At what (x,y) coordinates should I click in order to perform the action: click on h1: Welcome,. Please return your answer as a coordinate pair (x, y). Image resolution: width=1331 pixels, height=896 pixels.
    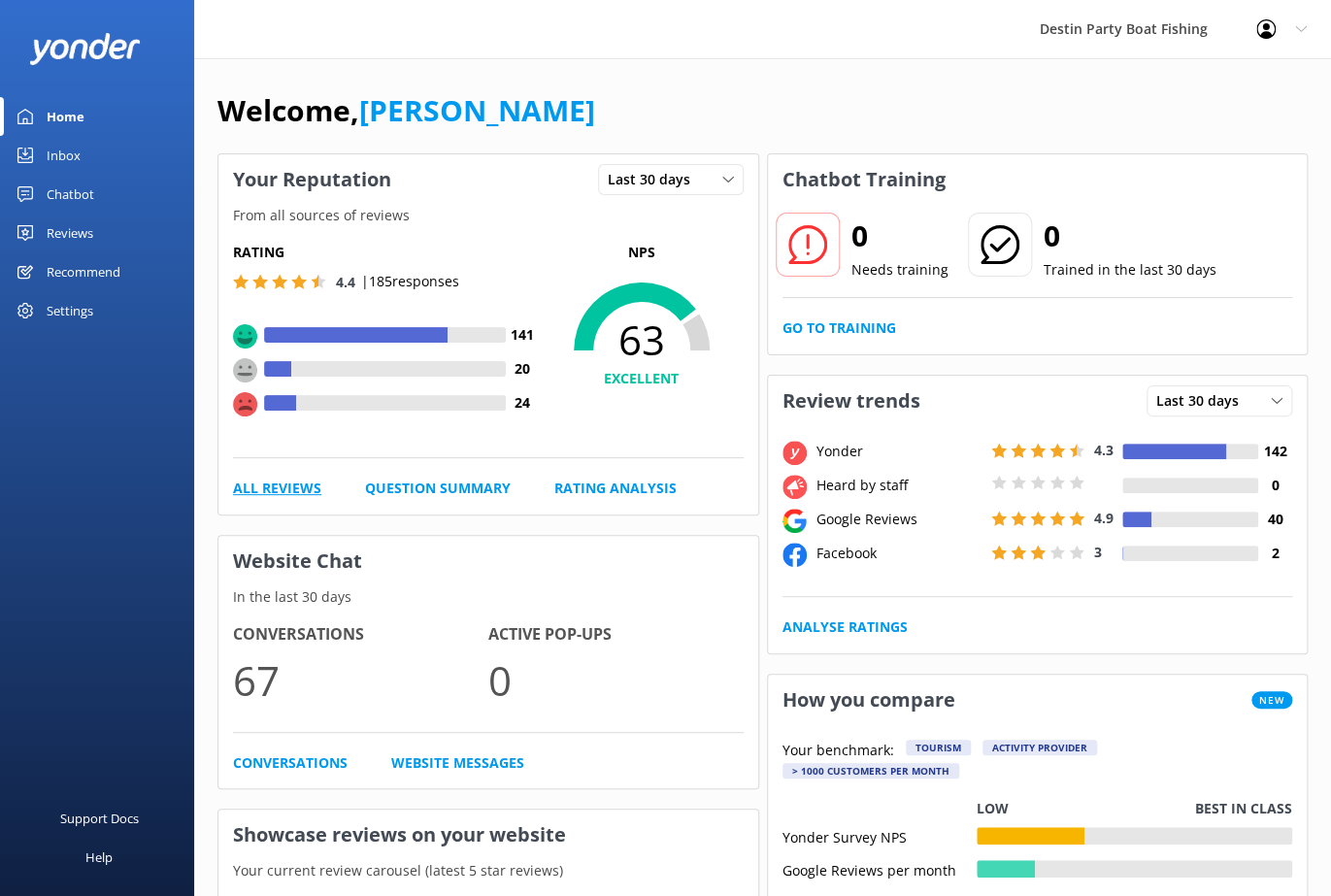
    Looking at the image, I should click on (406, 110).